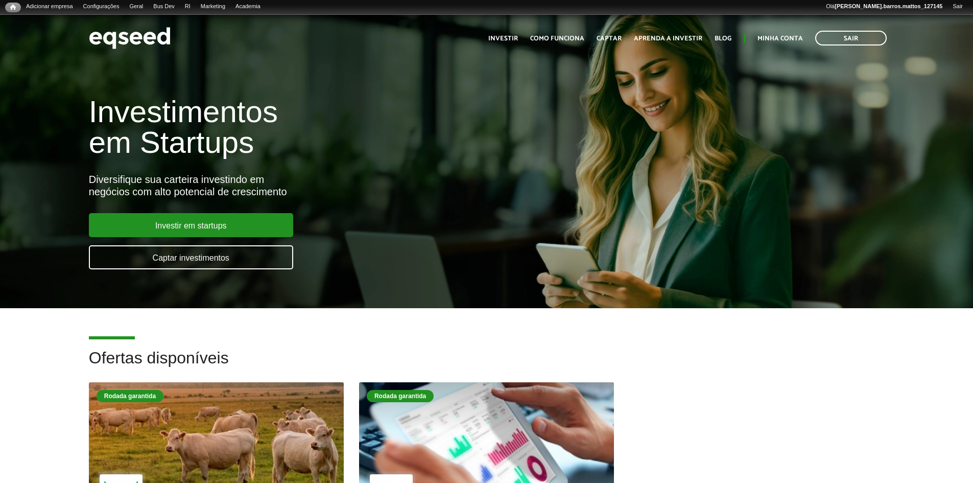 The height and width of the screenshot is (483, 973). What do you see at coordinates (50, 7) in the screenshot?
I see `a: Adicionar empresa` at bounding box center [50, 7].